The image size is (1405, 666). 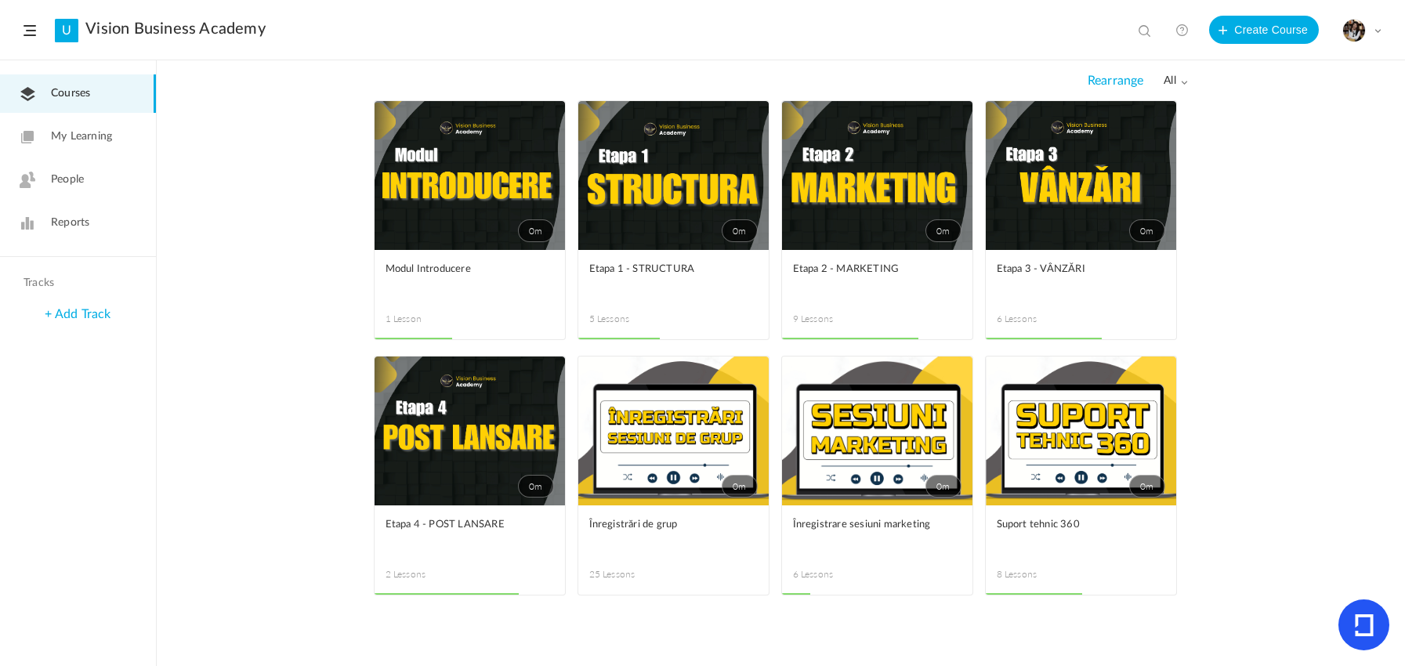 What do you see at coordinates (1116, 81) in the screenshot?
I see `span: Rearrange` at bounding box center [1116, 81].